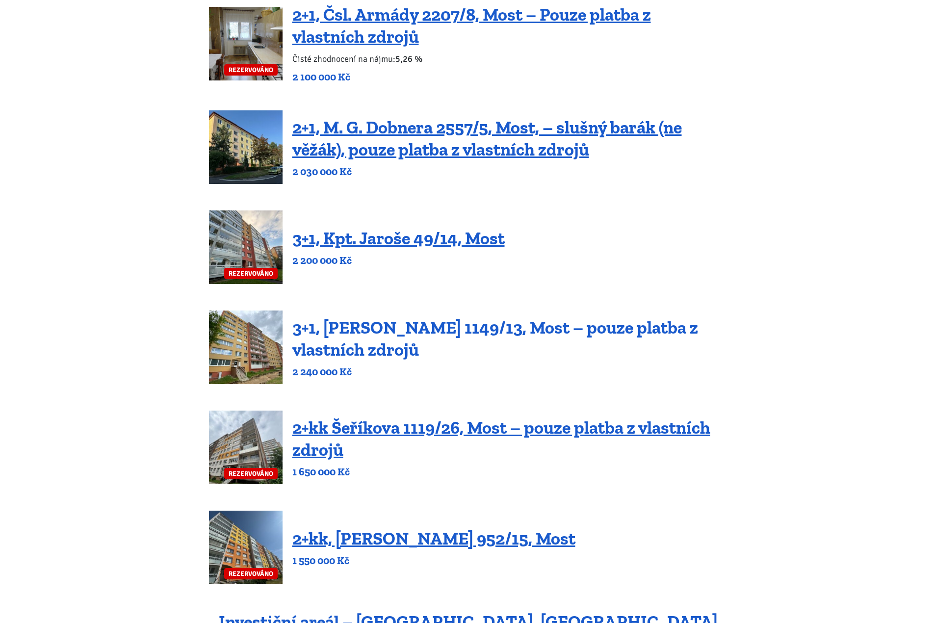  Describe the element at coordinates (509, 172) in the screenshot. I see `p: 2 030 000 Kč` at that location.